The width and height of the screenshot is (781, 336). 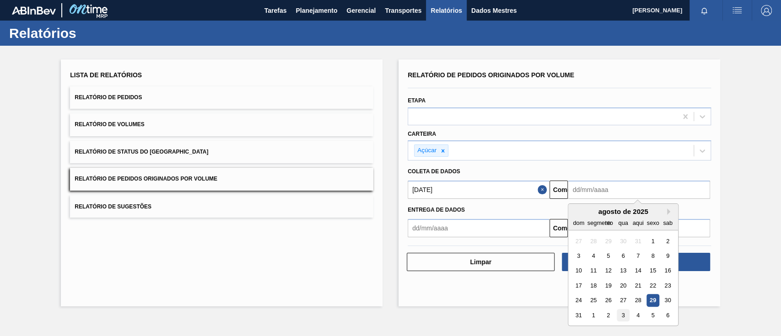 What do you see at coordinates (403, 11) in the screenshot?
I see `font: Transportes` at bounding box center [403, 11].